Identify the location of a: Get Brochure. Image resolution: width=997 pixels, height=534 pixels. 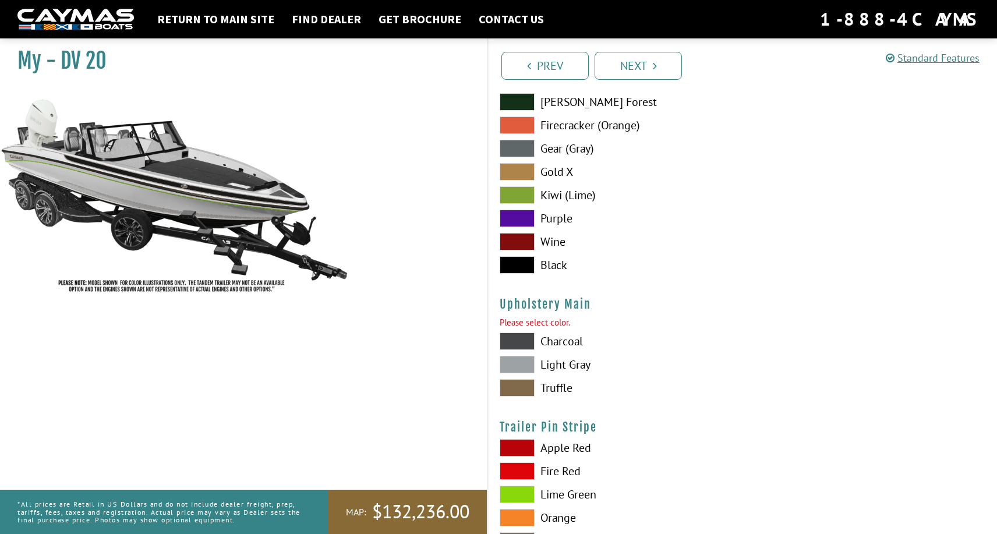
(420, 19).